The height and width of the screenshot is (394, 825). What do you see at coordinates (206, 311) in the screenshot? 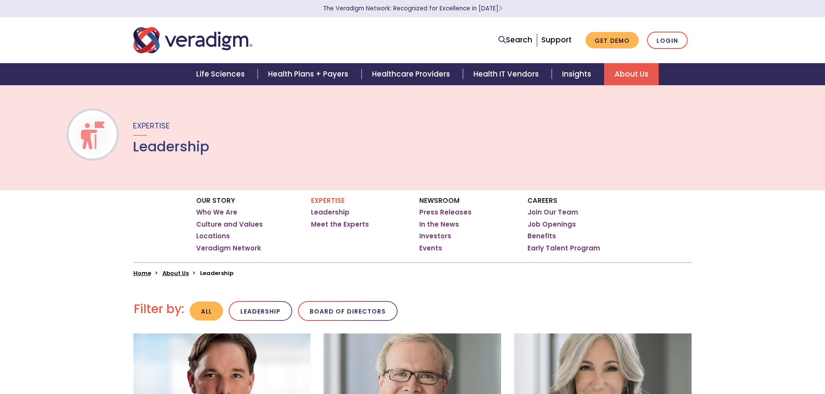
I see `button: All` at bounding box center [206, 311].